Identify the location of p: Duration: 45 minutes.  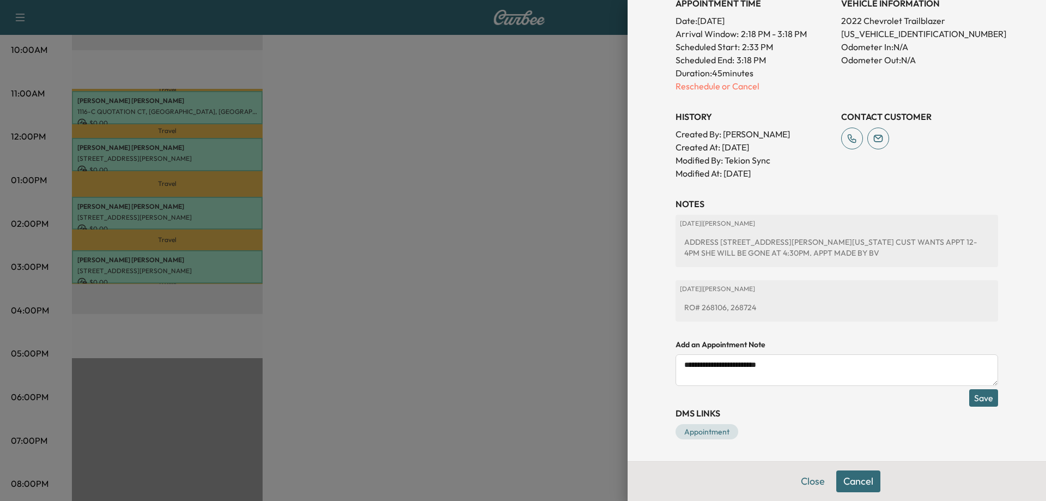
(754, 73).